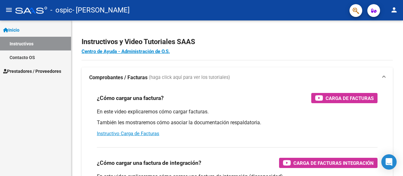  Describe the element at coordinates (118, 77) in the screenshot. I see `strong: Comprobantes / Facturas` at that location.